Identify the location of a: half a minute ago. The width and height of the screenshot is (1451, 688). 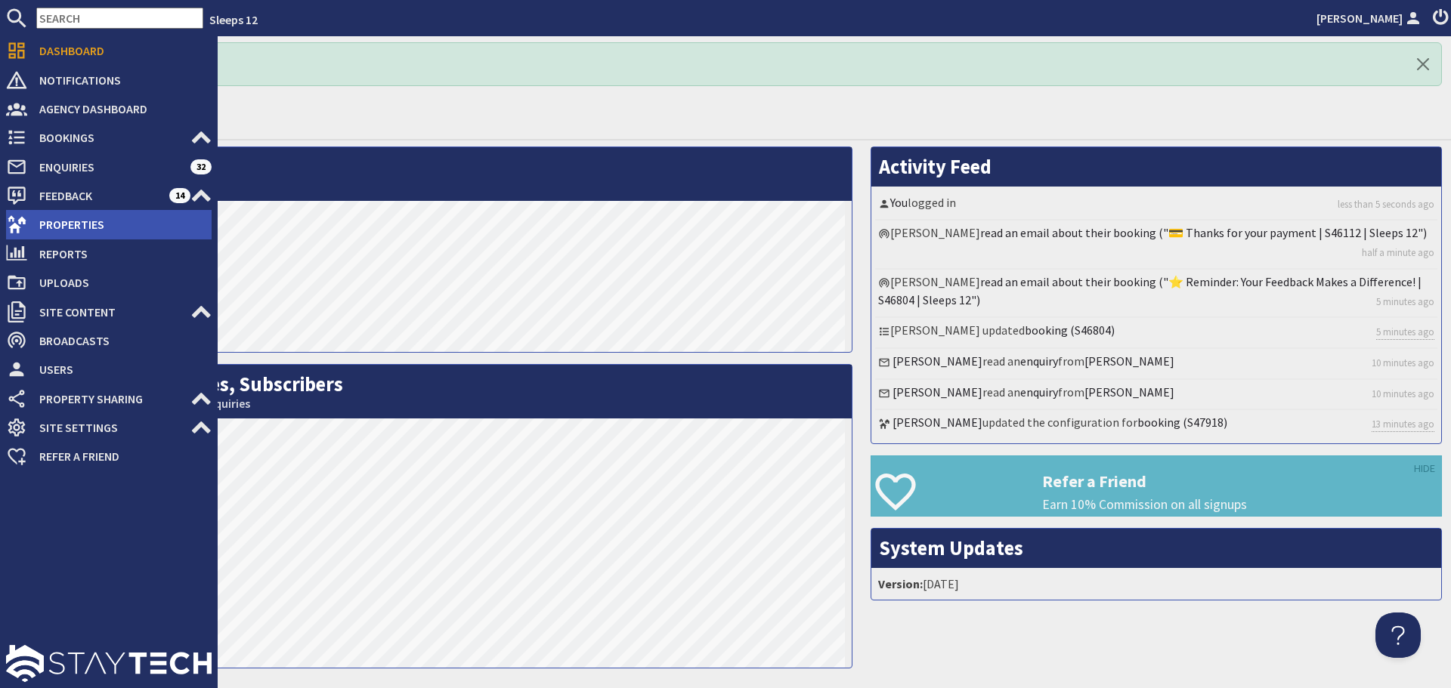
(1398, 252).